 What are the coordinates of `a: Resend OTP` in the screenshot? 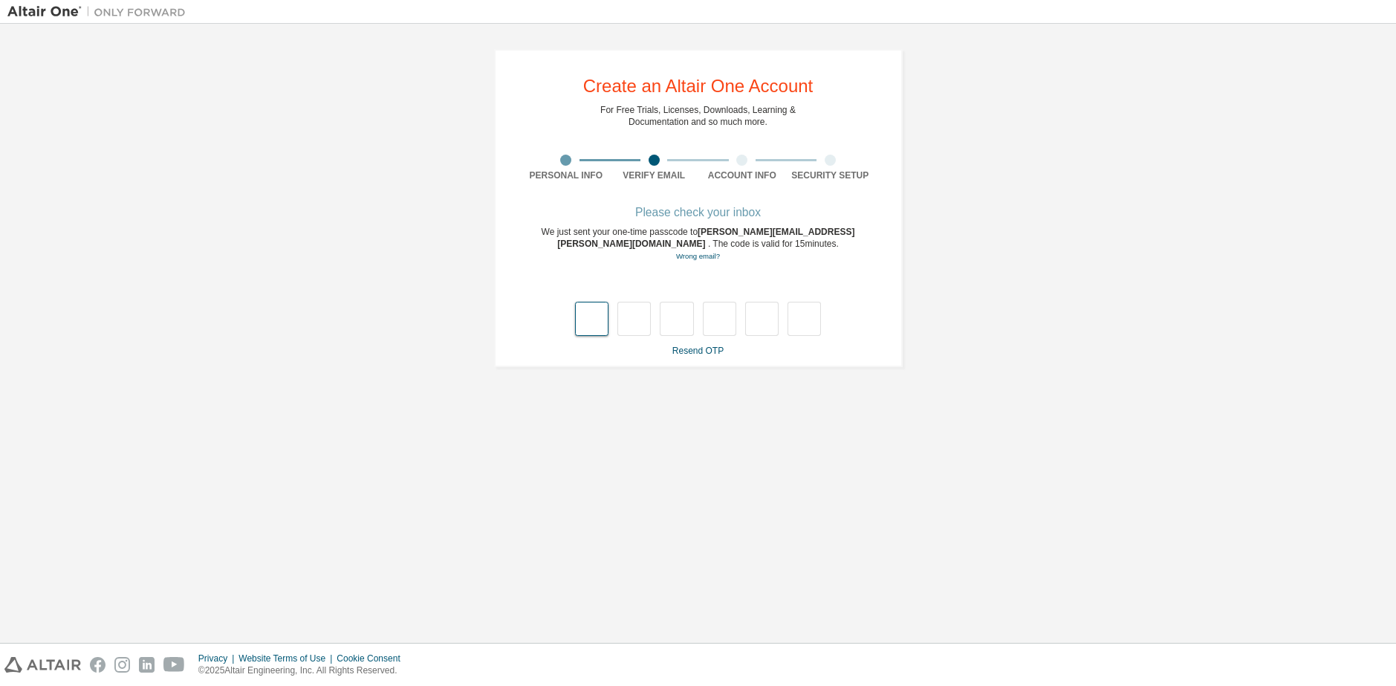 It's located at (697, 351).